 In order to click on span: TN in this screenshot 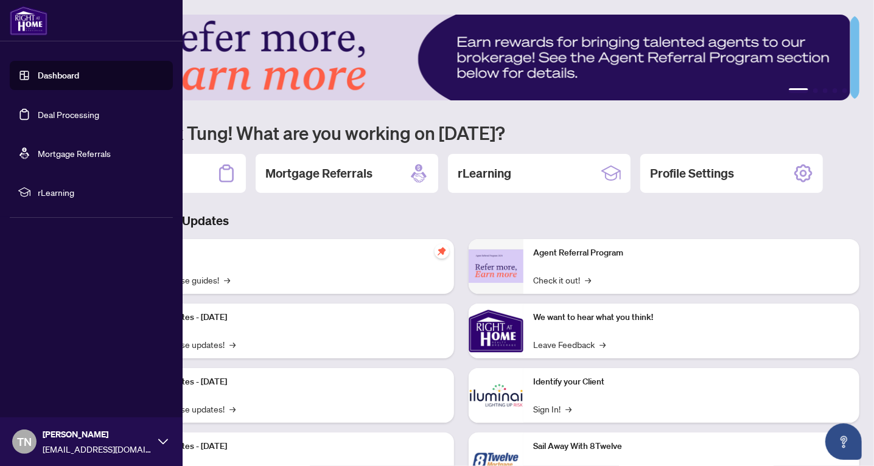, I will do `click(24, 442)`.